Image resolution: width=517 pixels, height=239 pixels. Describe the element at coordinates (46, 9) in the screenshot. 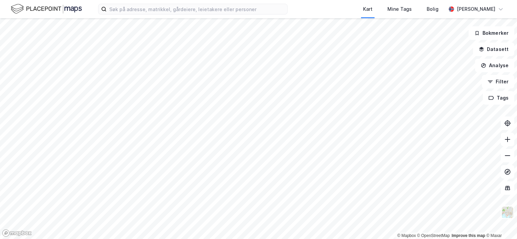

I see `img: logo.f888ab2527a4732fd821a326f86c7f29.svg` at that location.